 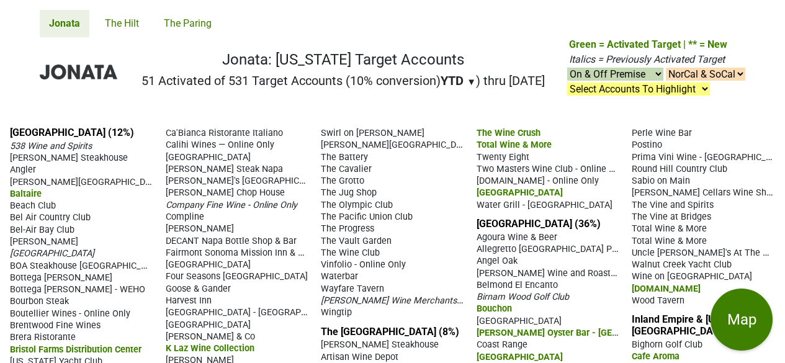 What do you see at coordinates (551, 168) in the screenshot?
I see `span: Two Masters Wine Club - Online Only` at bounding box center [551, 168].